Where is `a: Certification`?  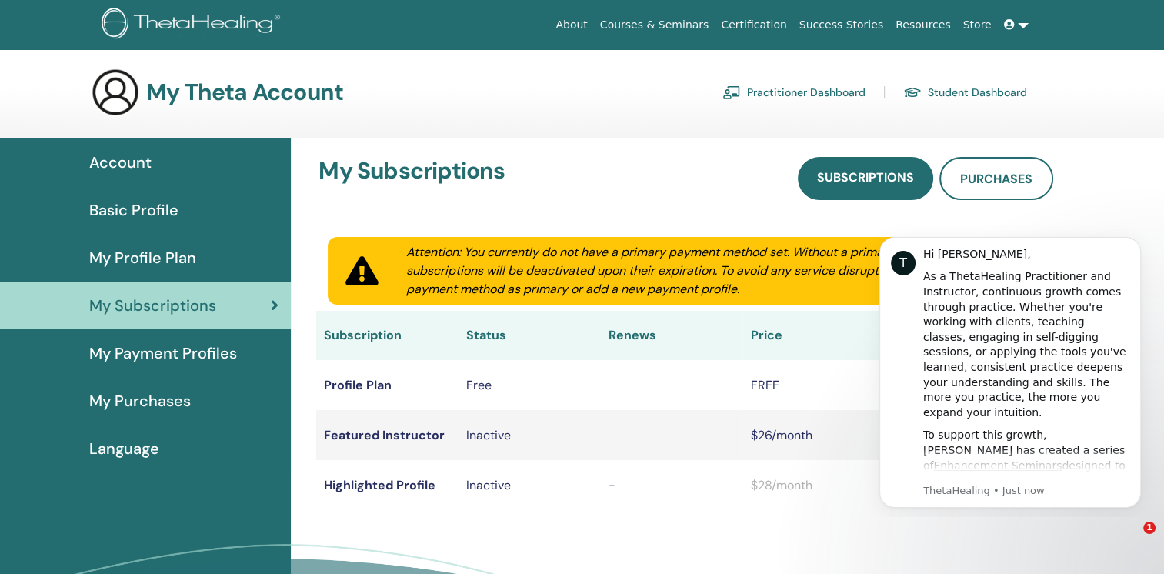 a: Certification is located at coordinates (753, 25).